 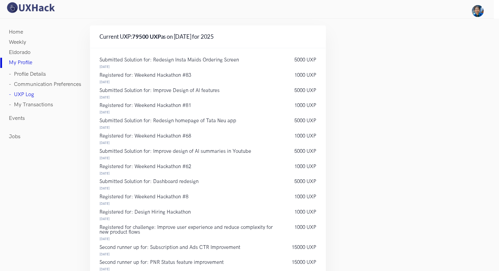 What do you see at coordinates (15, 137) in the screenshot?
I see `a: Jobs` at bounding box center [15, 137].